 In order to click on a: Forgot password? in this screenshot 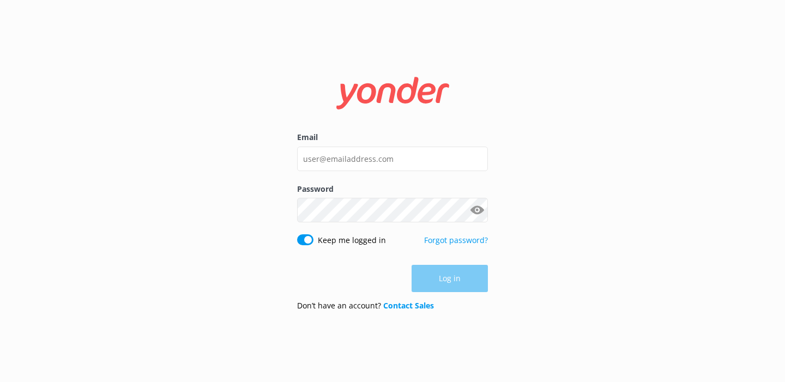, I will do `click(456, 240)`.